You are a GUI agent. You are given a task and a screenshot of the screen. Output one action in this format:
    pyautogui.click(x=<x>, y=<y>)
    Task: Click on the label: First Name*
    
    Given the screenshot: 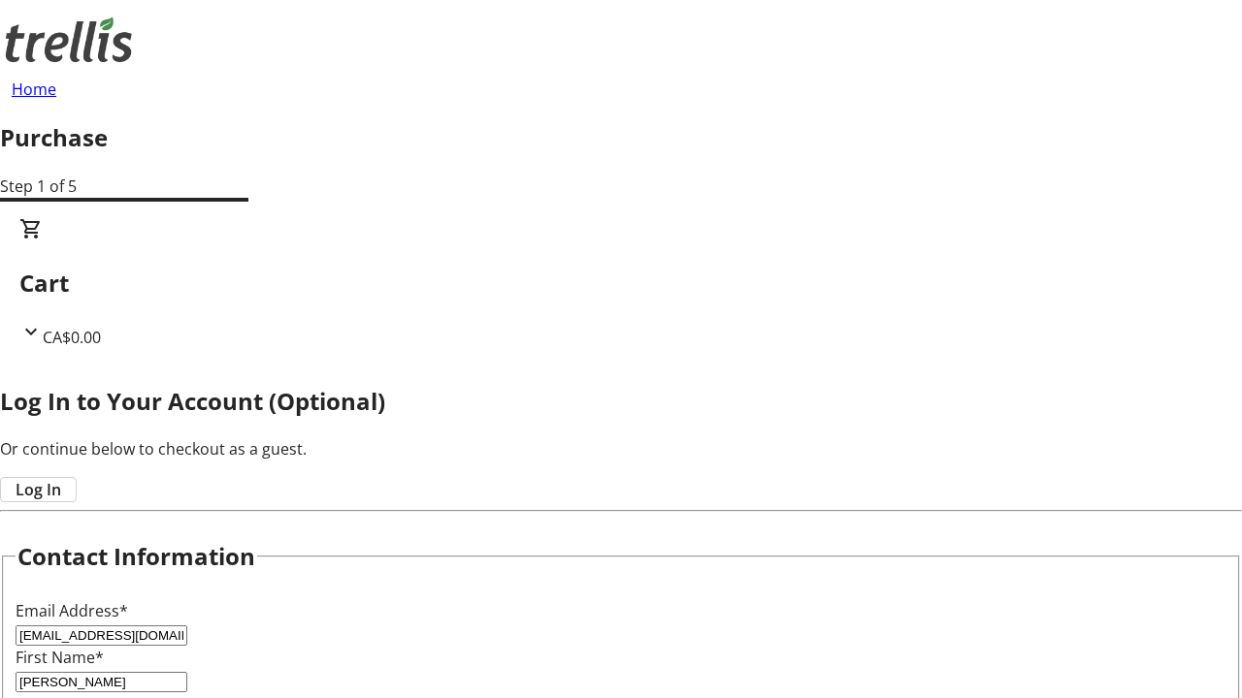 What is the action you would take?
    pyautogui.click(x=59, y=658)
    